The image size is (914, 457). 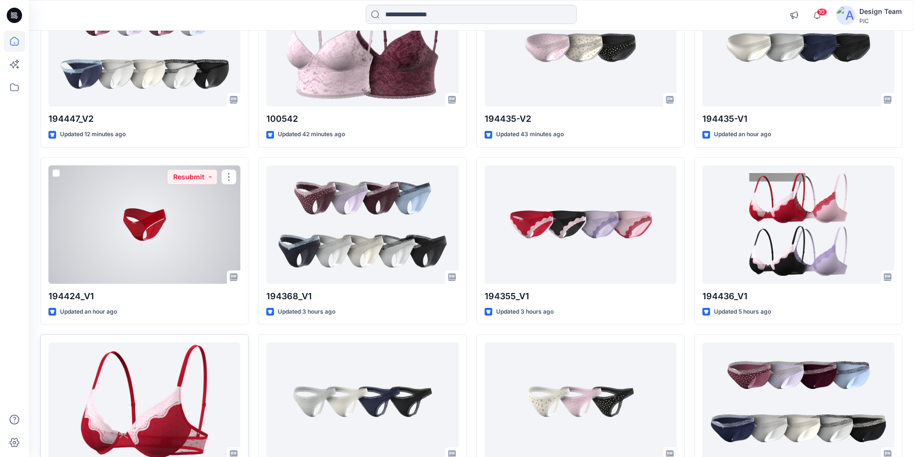 What do you see at coordinates (530, 134) in the screenshot?
I see `p: Updated 43 minutes ago` at bounding box center [530, 134].